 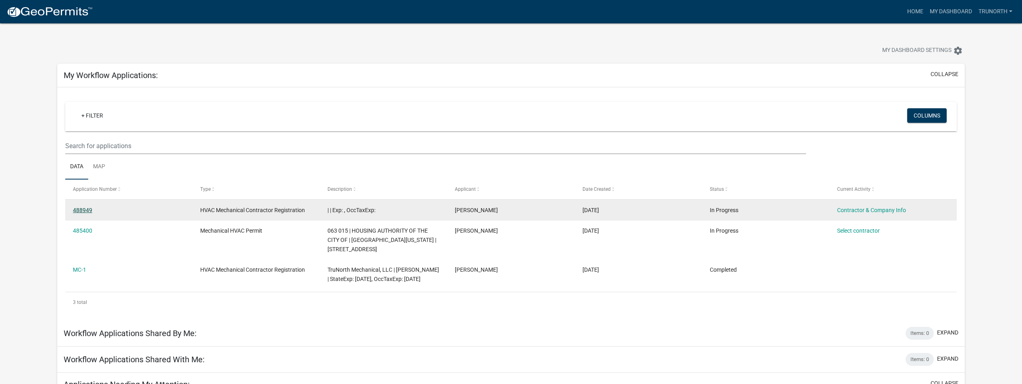 What do you see at coordinates (944, 74) in the screenshot?
I see `button: collapse` at bounding box center [944, 74].